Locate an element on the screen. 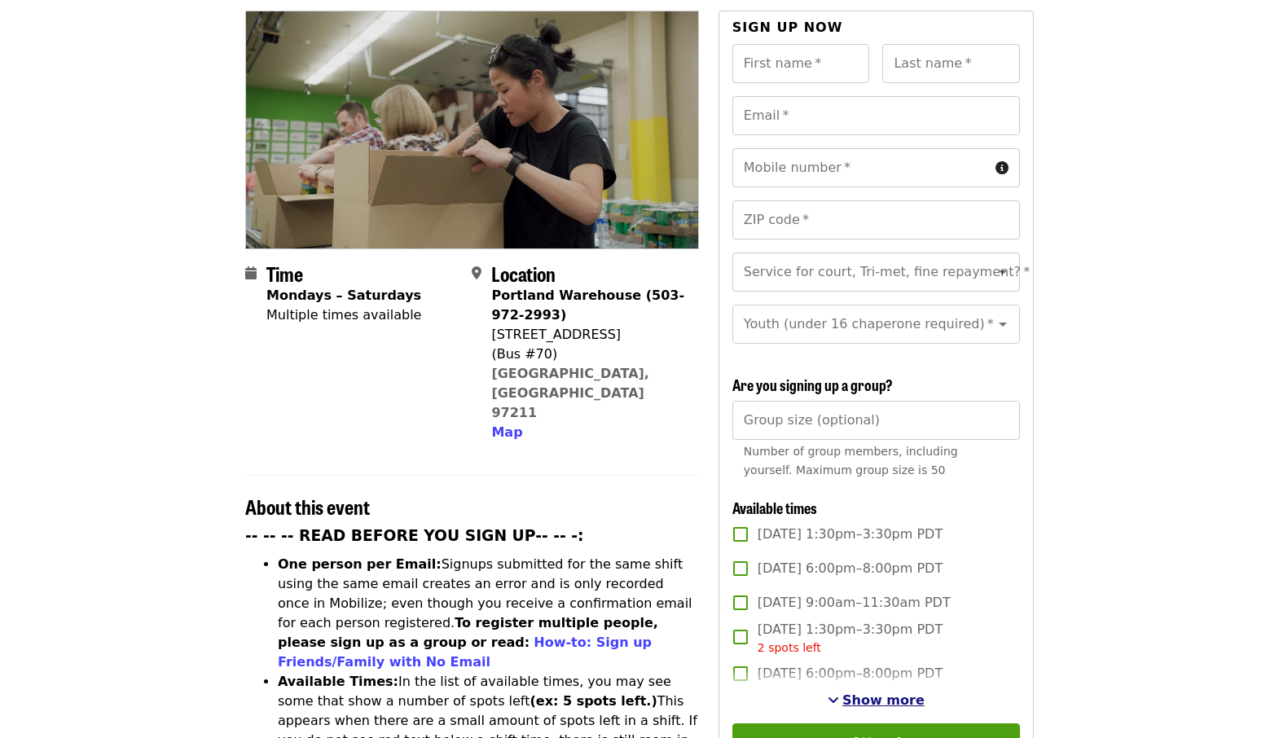  button: See more timeslots is located at coordinates (876, 701).